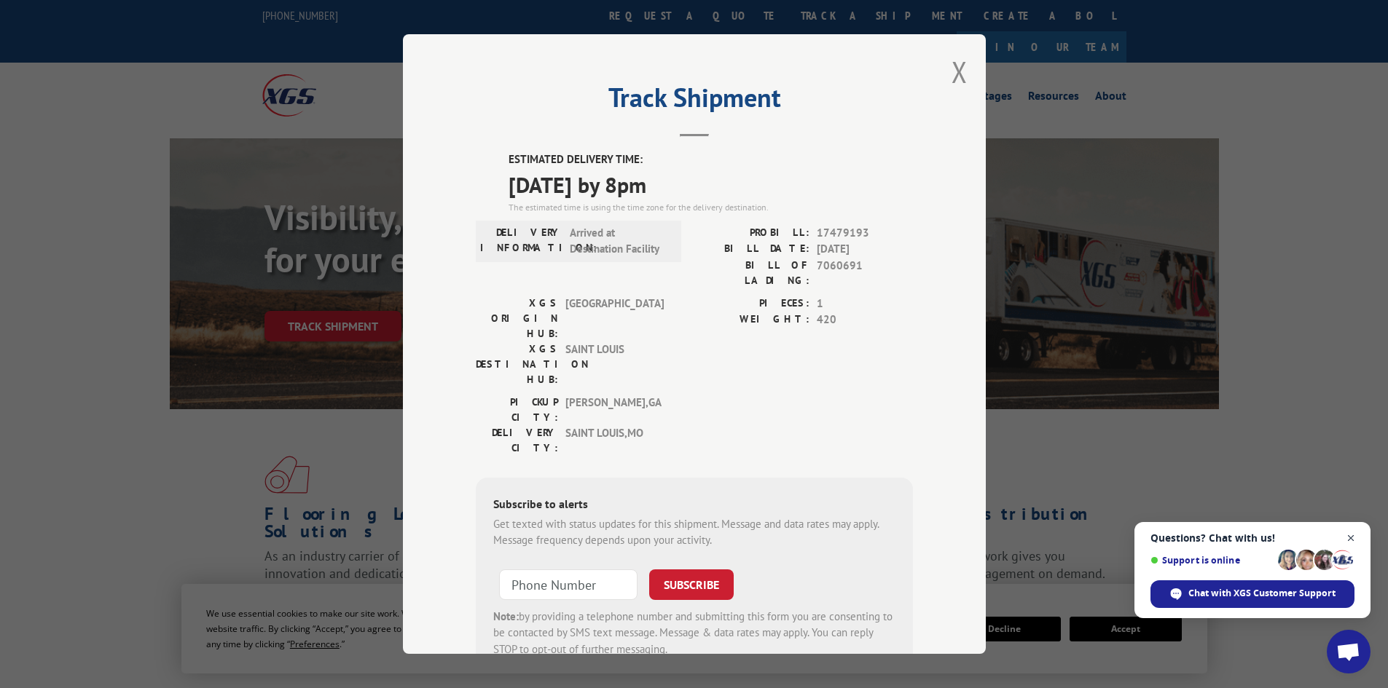 The width and height of the screenshot is (1388, 688). What do you see at coordinates (694, 101) in the screenshot?
I see `h2: Track Shipment` at bounding box center [694, 101].